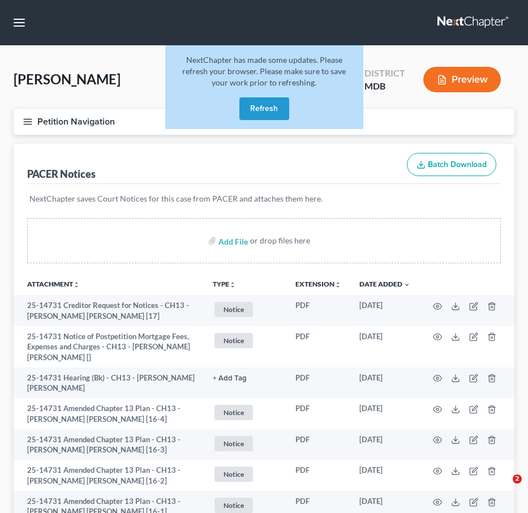 The image size is (528, 513). What do you see at coordinates (264, 199) in the screenshot?
I see `p: NextChapter saves Court Notices for this case from PACER and attaches them here.` at bounding box center [264, 199].